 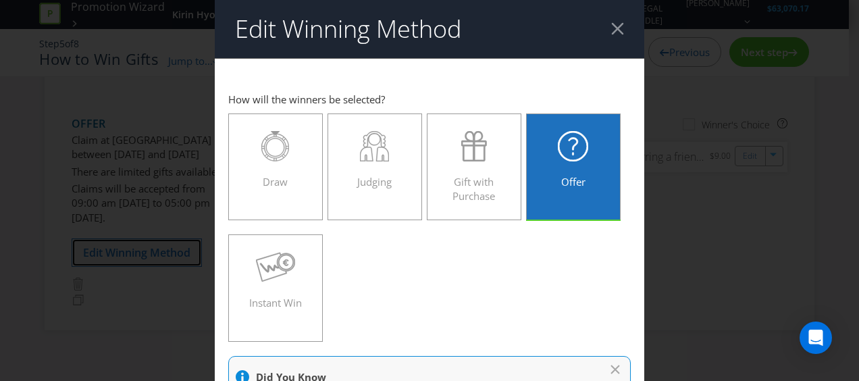 I want to click on span: Judging, so click(x=374, y=182).